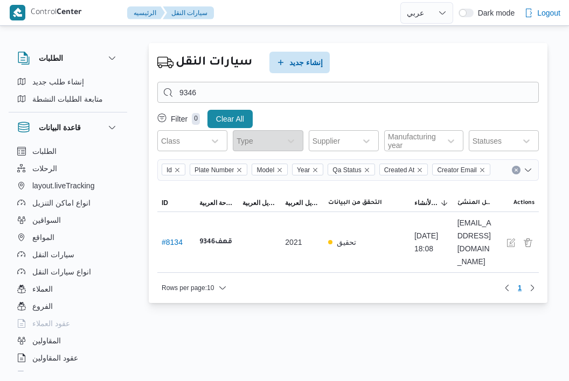  I want to click on p: تحقيق, so click(346, 242).